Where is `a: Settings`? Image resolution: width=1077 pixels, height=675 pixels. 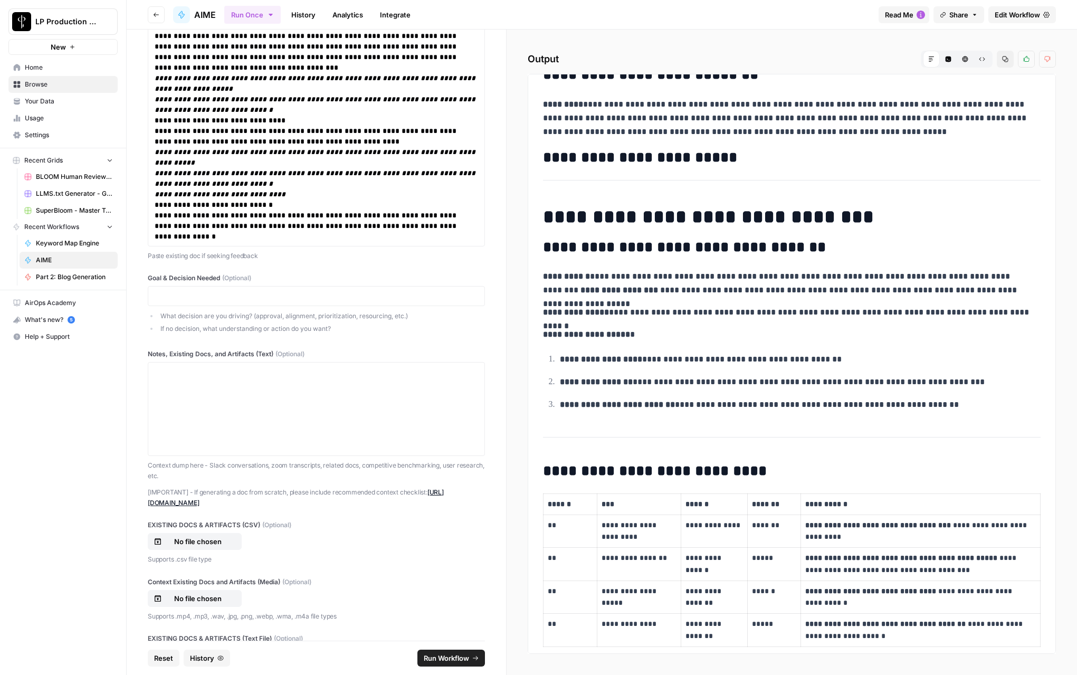 a: Settings is located at coordinates (63, 135).